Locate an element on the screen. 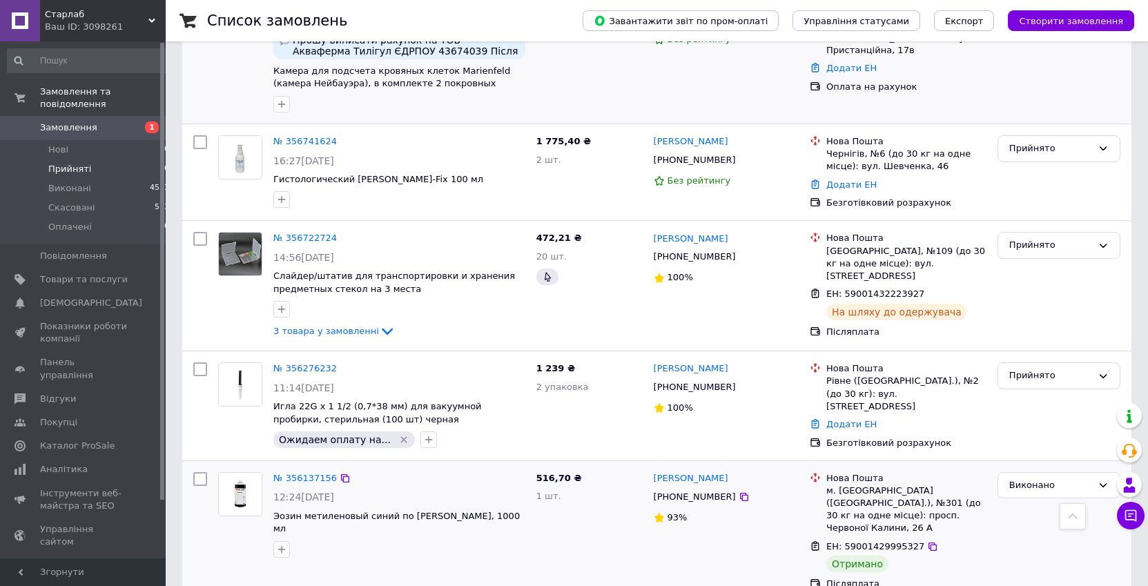 The width and height of the screenshot is (1148, 586). span: 20 шт. is located at coordinates (551, 256).